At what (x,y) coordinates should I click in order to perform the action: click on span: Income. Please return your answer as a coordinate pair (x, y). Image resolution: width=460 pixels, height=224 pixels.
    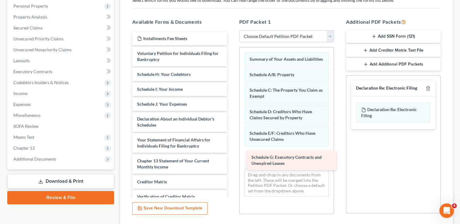
    Looking at the image, I should click on (20, 93).